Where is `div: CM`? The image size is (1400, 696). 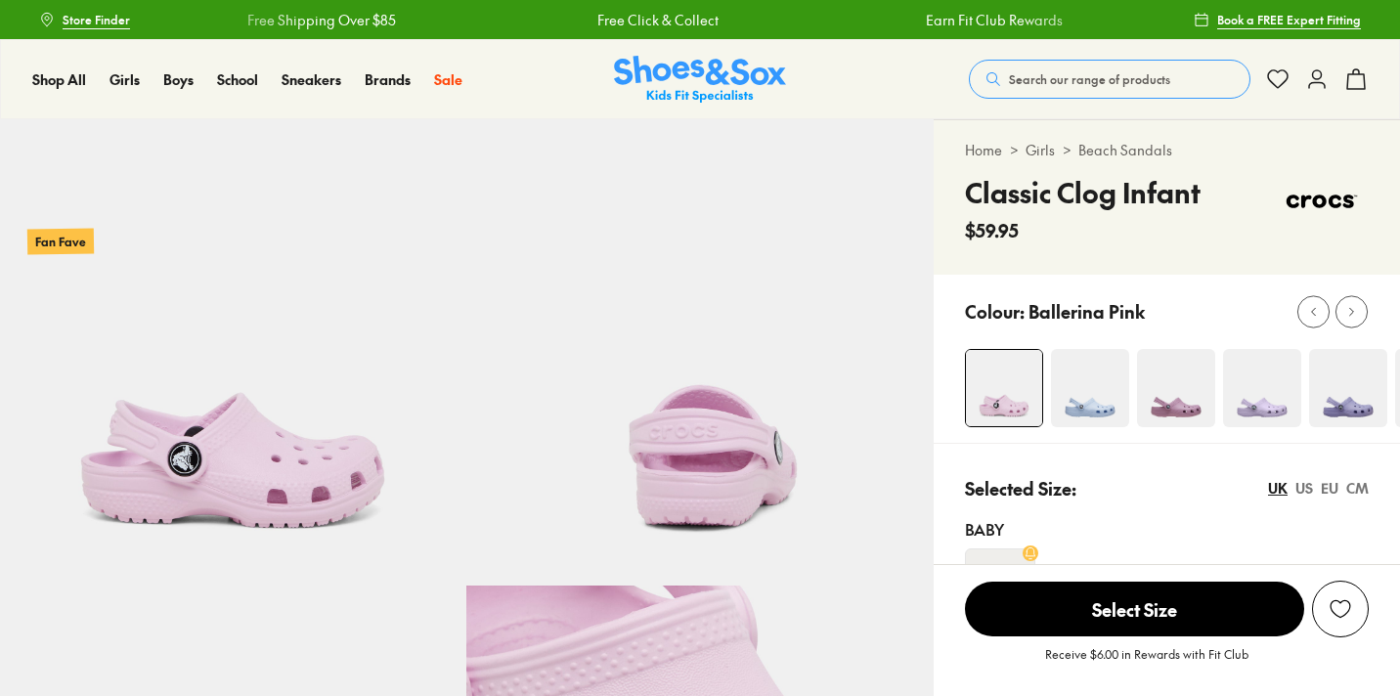
div: CM is located at coordinates (1357, 488).